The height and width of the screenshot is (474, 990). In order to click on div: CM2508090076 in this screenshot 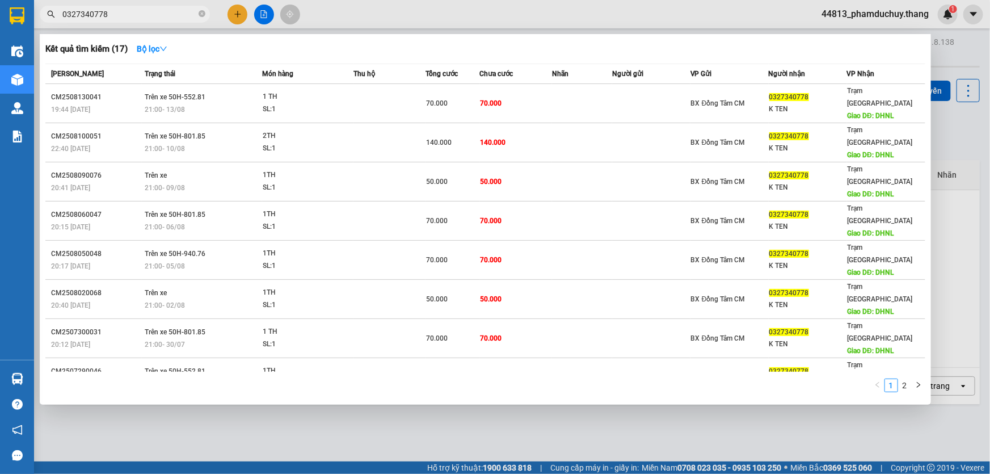, I will do `click(96, 175)`.